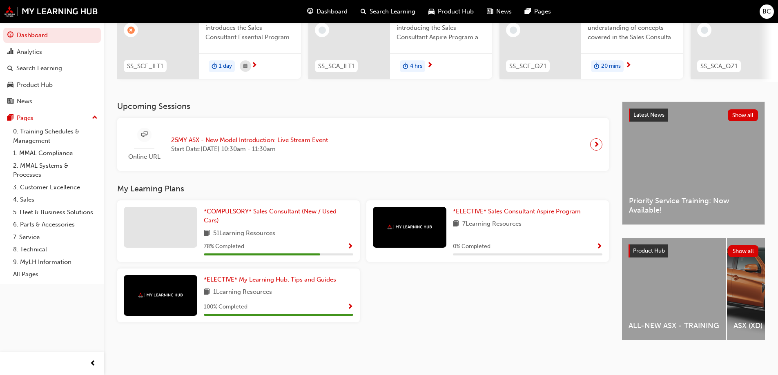 The width and height of the screenshot is (778, 375). Describe the element at coordinates (336, 66) in the screenshot. I see `span: SS_SCA_ILT1` at that location.